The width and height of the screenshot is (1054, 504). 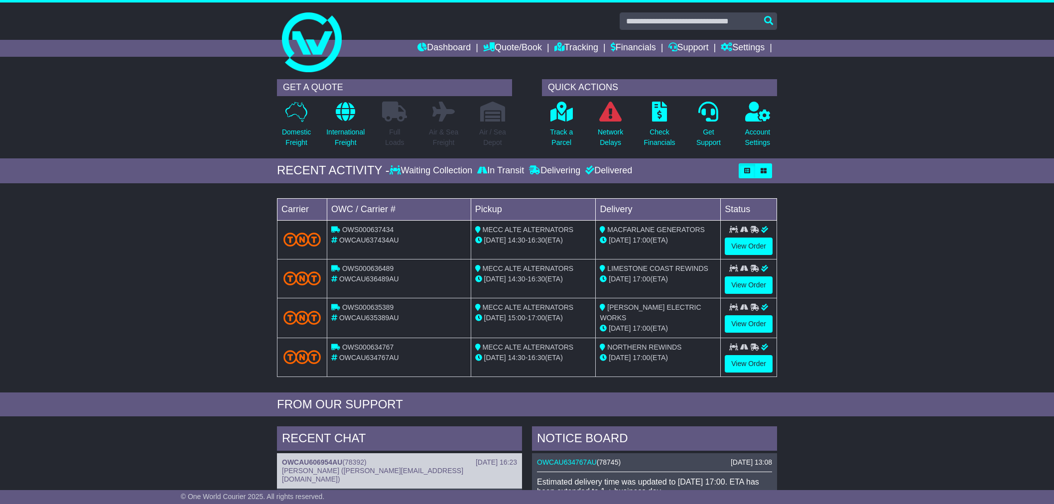 I want to click on p: Track a Parcel, so click(x=562, y=138).